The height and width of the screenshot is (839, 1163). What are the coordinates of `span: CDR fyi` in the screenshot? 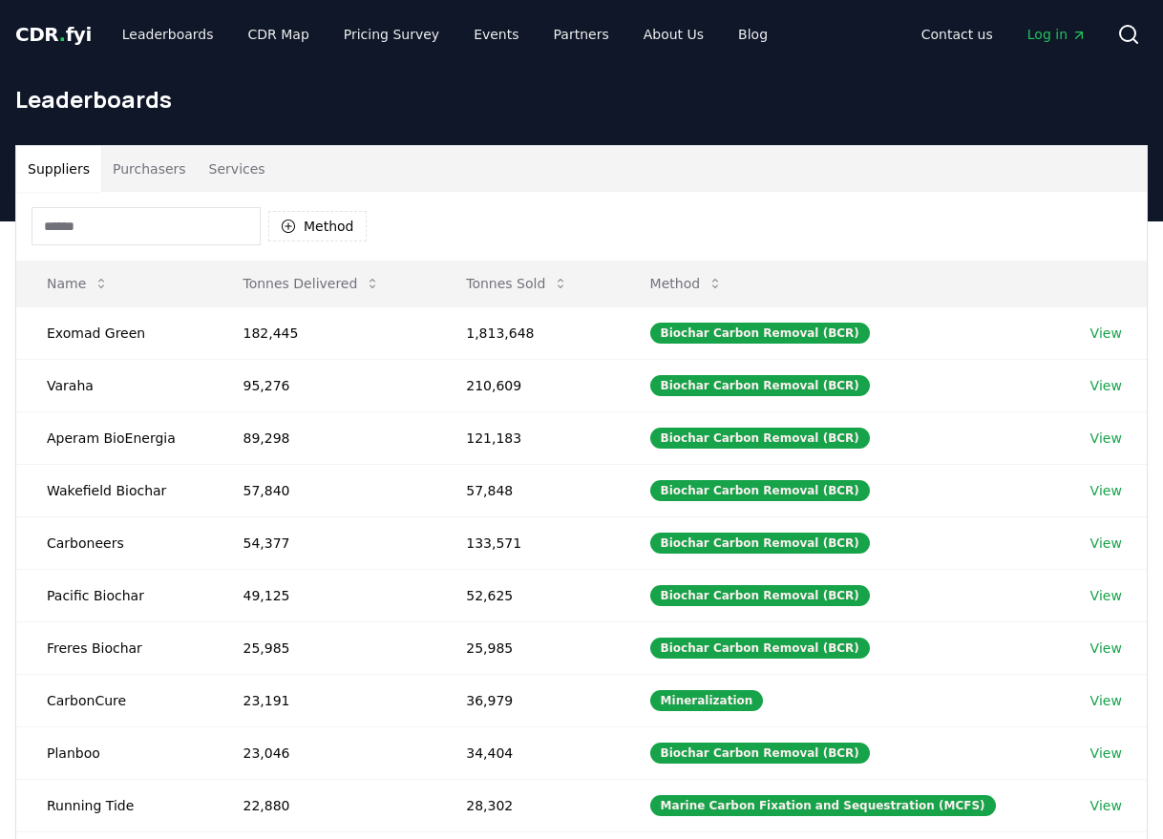 It's located at (53, 34).